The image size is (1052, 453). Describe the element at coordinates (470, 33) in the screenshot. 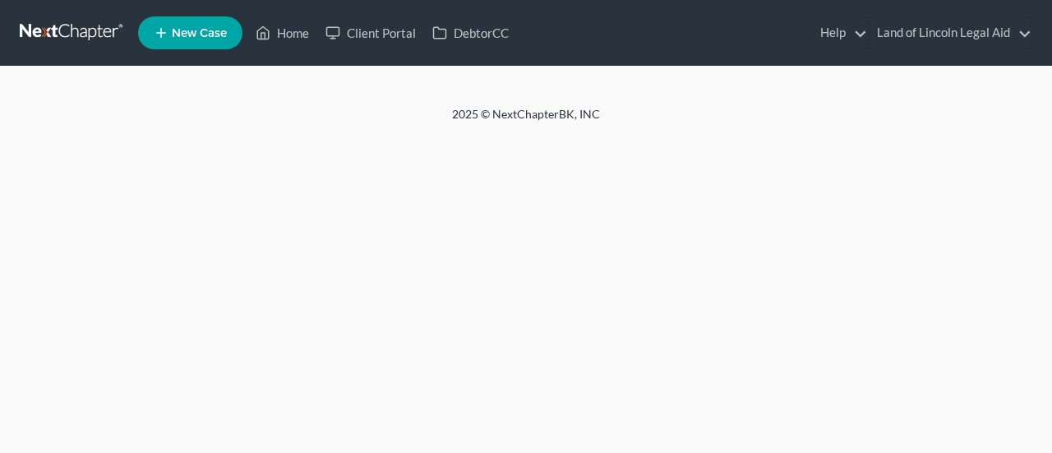

I see `a: DebtorCC` at that location.